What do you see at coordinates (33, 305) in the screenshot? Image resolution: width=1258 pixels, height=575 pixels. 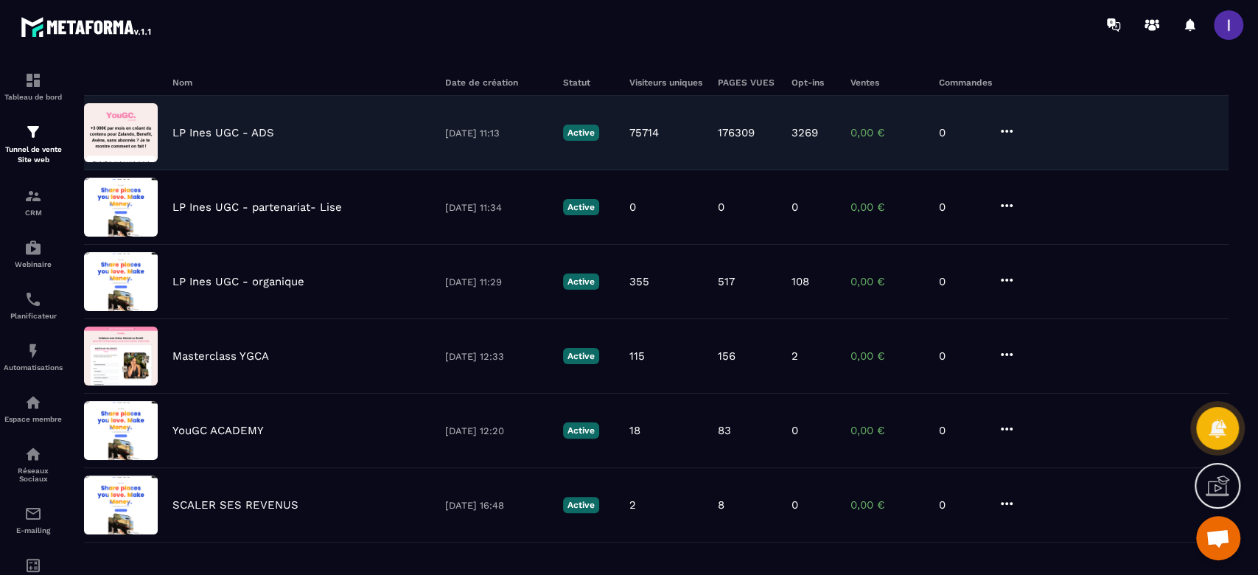 I see `a: schedulerschedulerPlanificateur` at bounding box center [33, 305].